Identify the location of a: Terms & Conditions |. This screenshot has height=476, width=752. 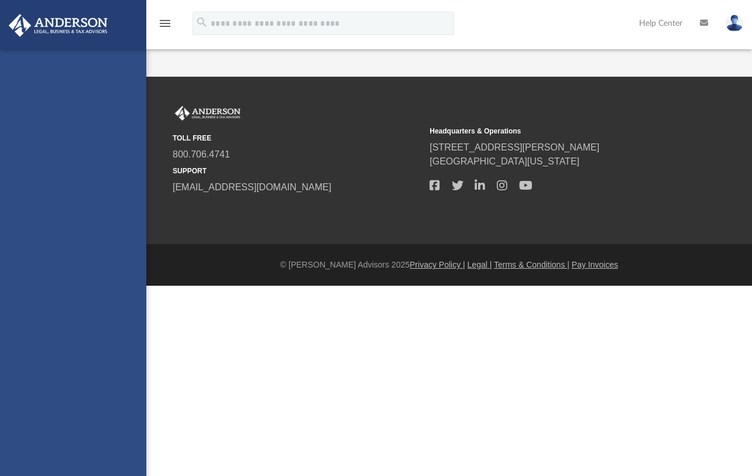
(531, 264).